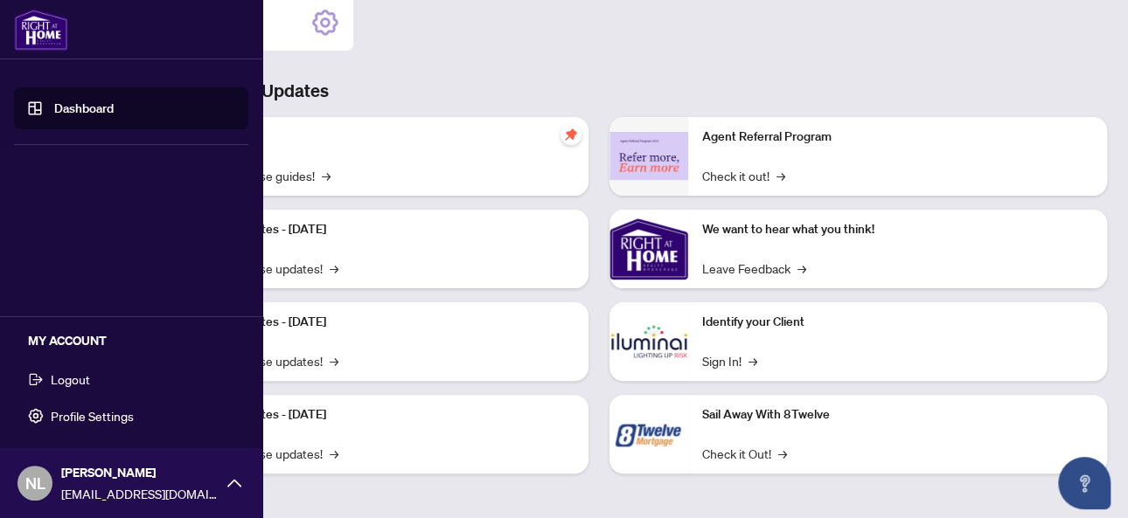 This screenshot has width=1128, height=518. I want to click on span: Profile Settings, so click(92, 416).